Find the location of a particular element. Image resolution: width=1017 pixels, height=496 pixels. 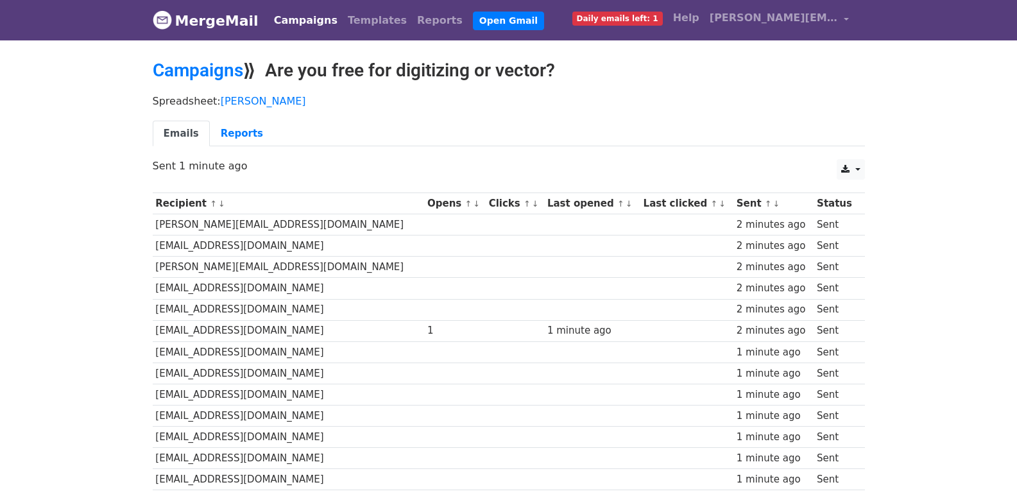

img: MergeMail logo is located at coordinates (162, 20).